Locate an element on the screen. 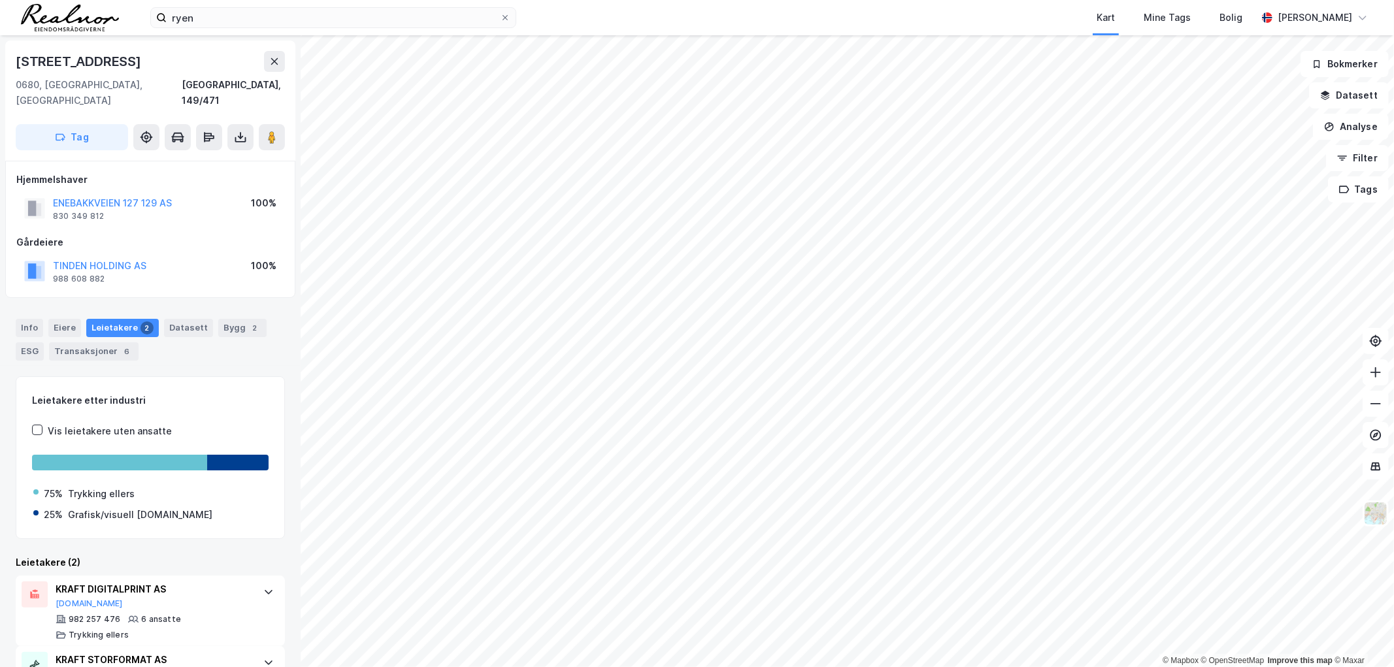 Image resolution: width=1394 pixels, height=667 pixels. div: 6 is located at coordinates (127, 352).